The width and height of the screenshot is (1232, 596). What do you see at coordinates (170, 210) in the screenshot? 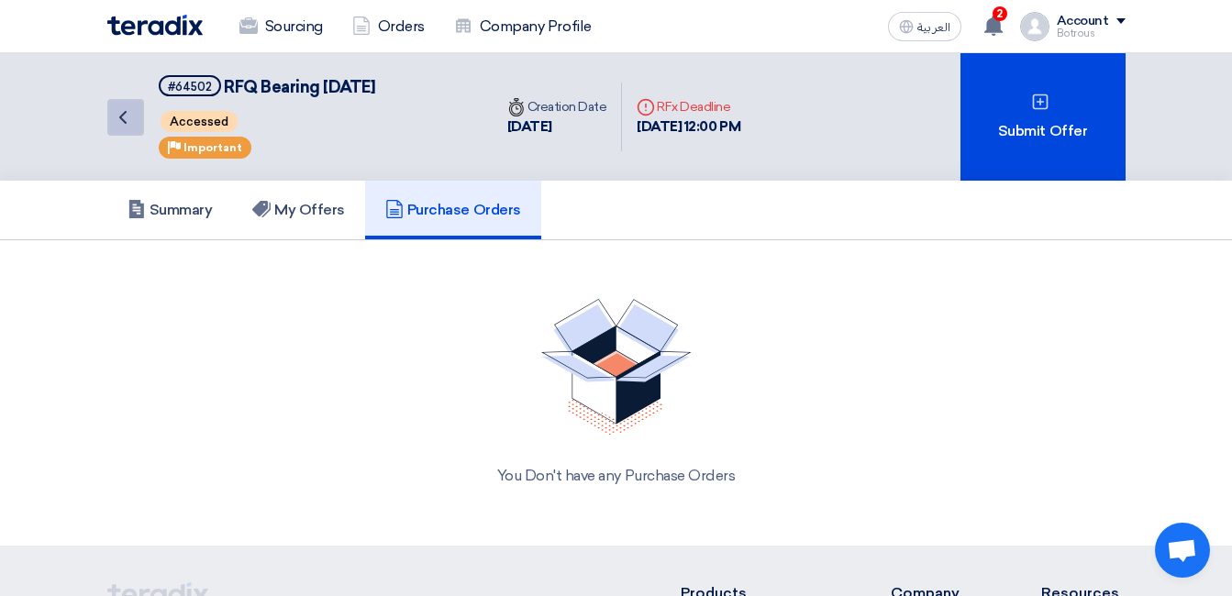
I see `a: Summary` at bounding box center [170, 210].